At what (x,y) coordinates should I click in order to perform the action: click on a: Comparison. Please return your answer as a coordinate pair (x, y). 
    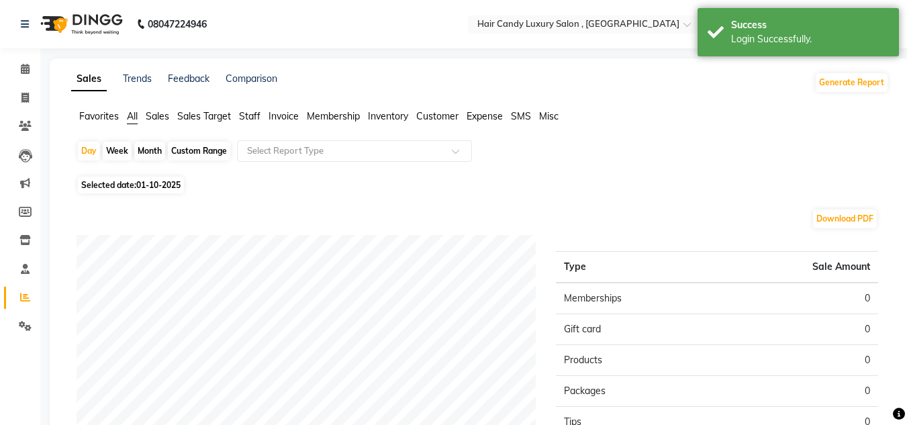
    Looking at the image, I should click on (251, 79).